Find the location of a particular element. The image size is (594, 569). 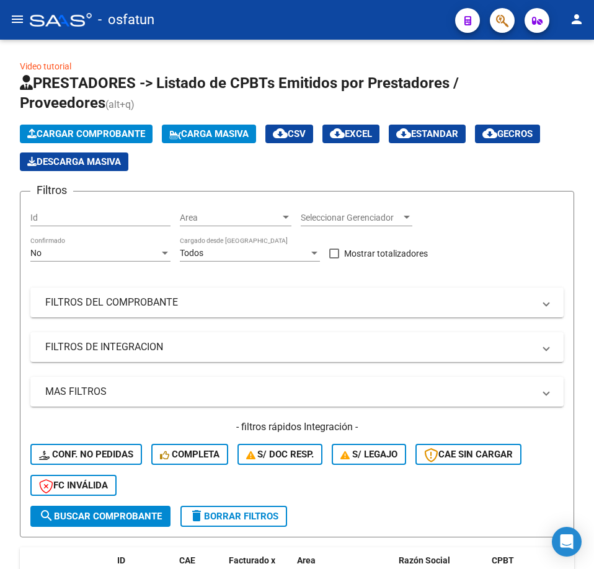

span: Conf. no pedidas is located at coordinates (86, 454).